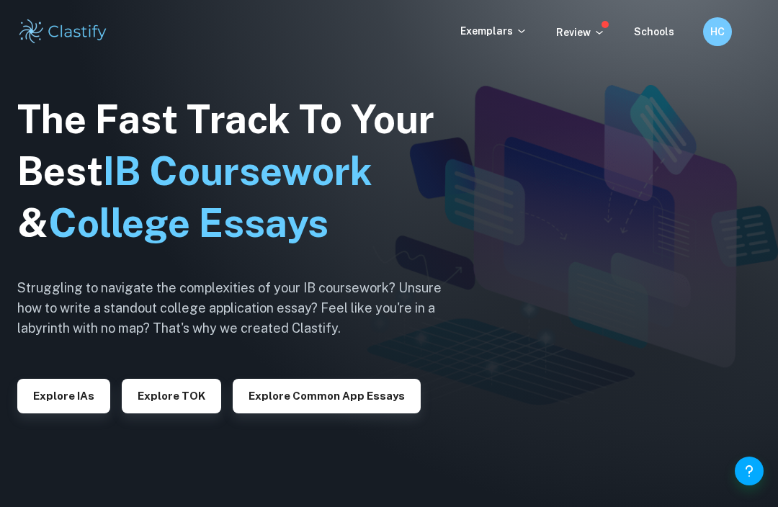 This screenshot has width=778, height=507. What do you see at coordinates (238, 171) in the screenshot?
I see `span: IB Coursework` at bounding box center [238, 171].